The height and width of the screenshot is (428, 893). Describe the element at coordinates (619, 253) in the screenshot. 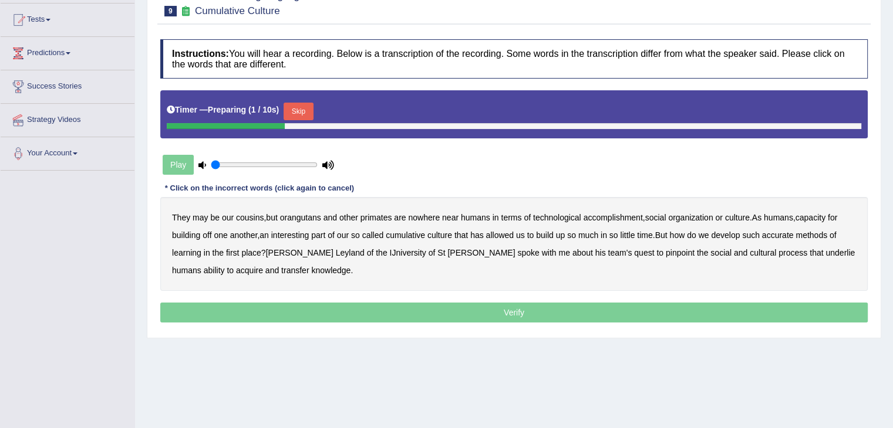

I see `b: team's` at that location.